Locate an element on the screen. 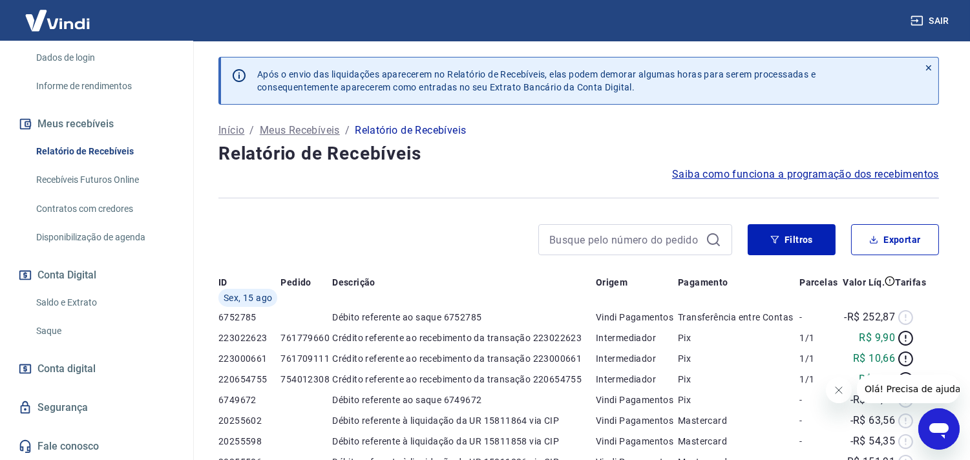  p: Pedido is located at coordinates (296, 282).